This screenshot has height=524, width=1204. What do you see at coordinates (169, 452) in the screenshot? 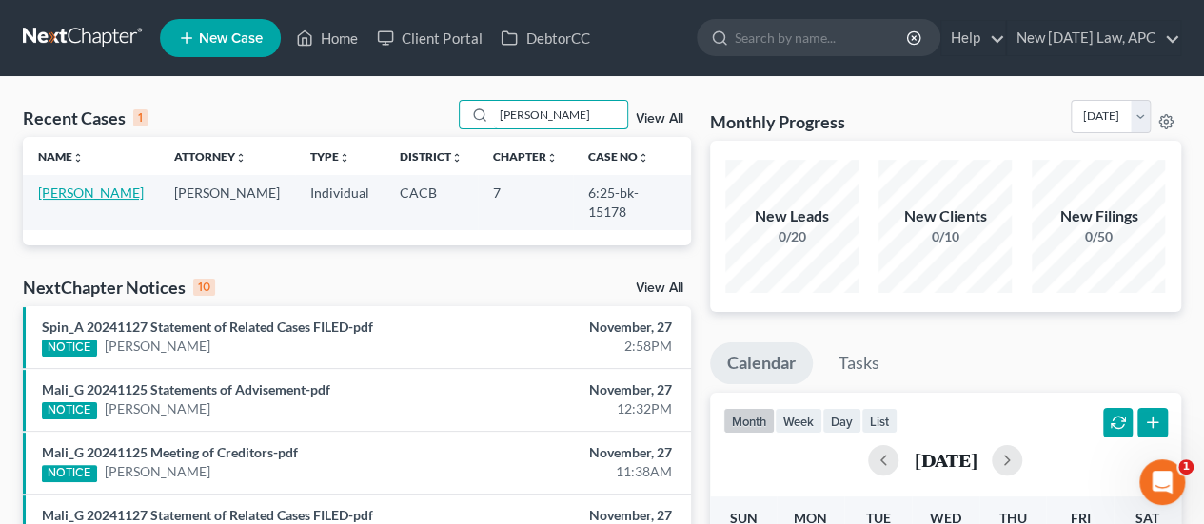
I see `a: Mali_G 20241125 Meeting of Creditors-pdf` at bounding box center [169, 452].